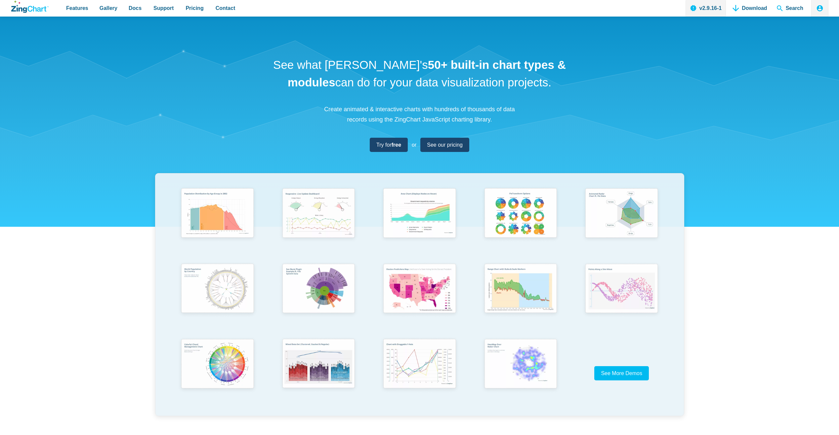 This screenshot has width=839, height=435. I want to click on a: Population Distribution by Age Group in 2052, so click(218, 222).